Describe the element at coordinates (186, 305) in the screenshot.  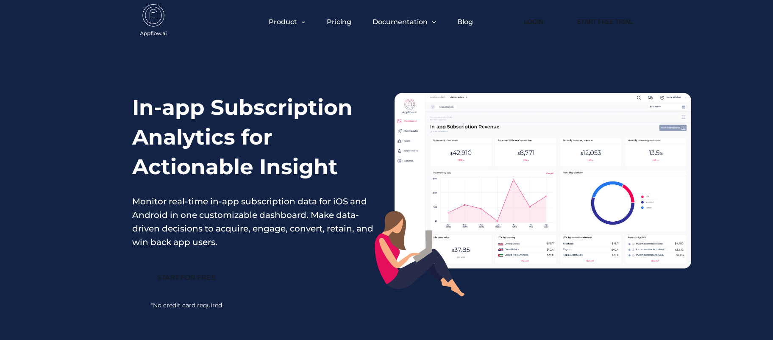
I see `span: *No credit card required` at that location.